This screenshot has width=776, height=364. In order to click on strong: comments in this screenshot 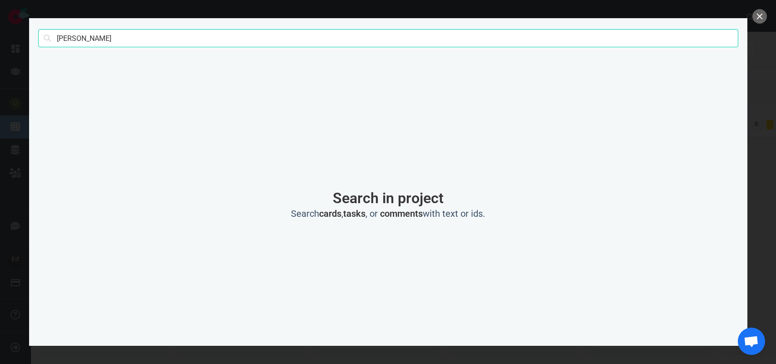, I will do `click(402, 214)`.